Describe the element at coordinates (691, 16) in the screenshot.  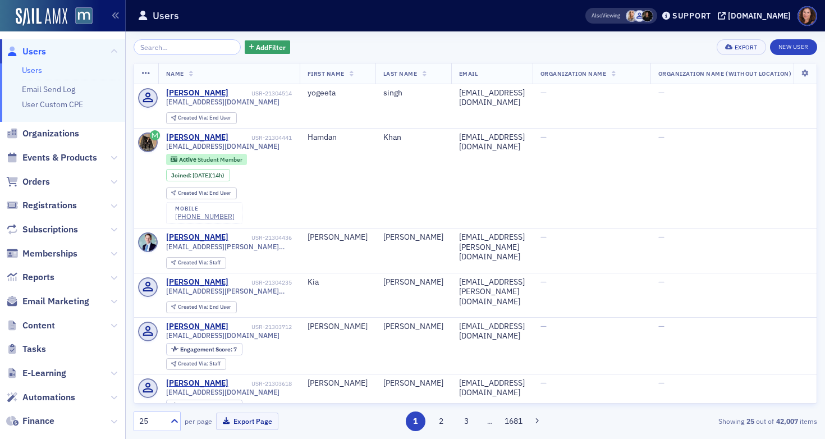
I see `div: Support` at that location.